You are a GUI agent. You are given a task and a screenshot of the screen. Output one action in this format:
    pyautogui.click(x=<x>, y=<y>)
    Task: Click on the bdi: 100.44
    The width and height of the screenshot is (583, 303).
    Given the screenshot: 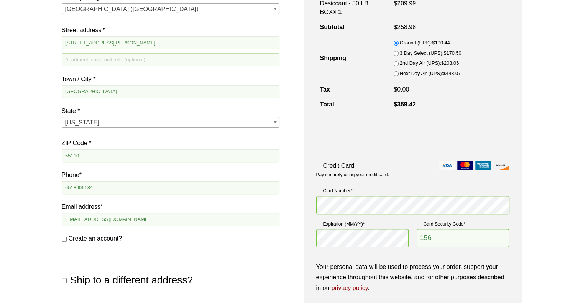 What is the action you would take?
    pyautogui.click(x=441, y=43)
    